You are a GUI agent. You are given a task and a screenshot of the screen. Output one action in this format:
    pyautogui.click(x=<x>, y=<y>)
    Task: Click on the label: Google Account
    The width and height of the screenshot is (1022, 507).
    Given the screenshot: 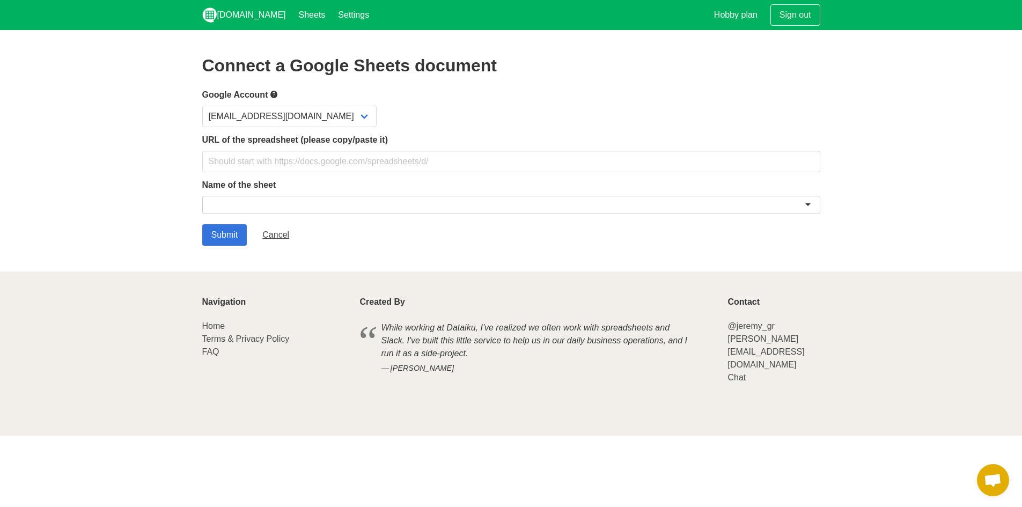 What is the action you would take?
    pyautogui.click(x=511, y=94)
    